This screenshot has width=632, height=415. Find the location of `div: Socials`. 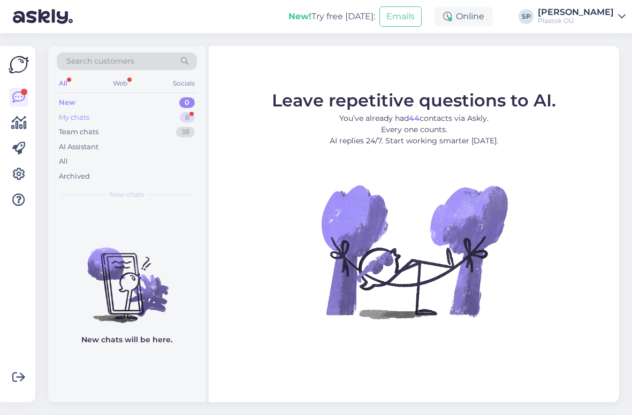

div: Socials is located at coordinates (184, 84).